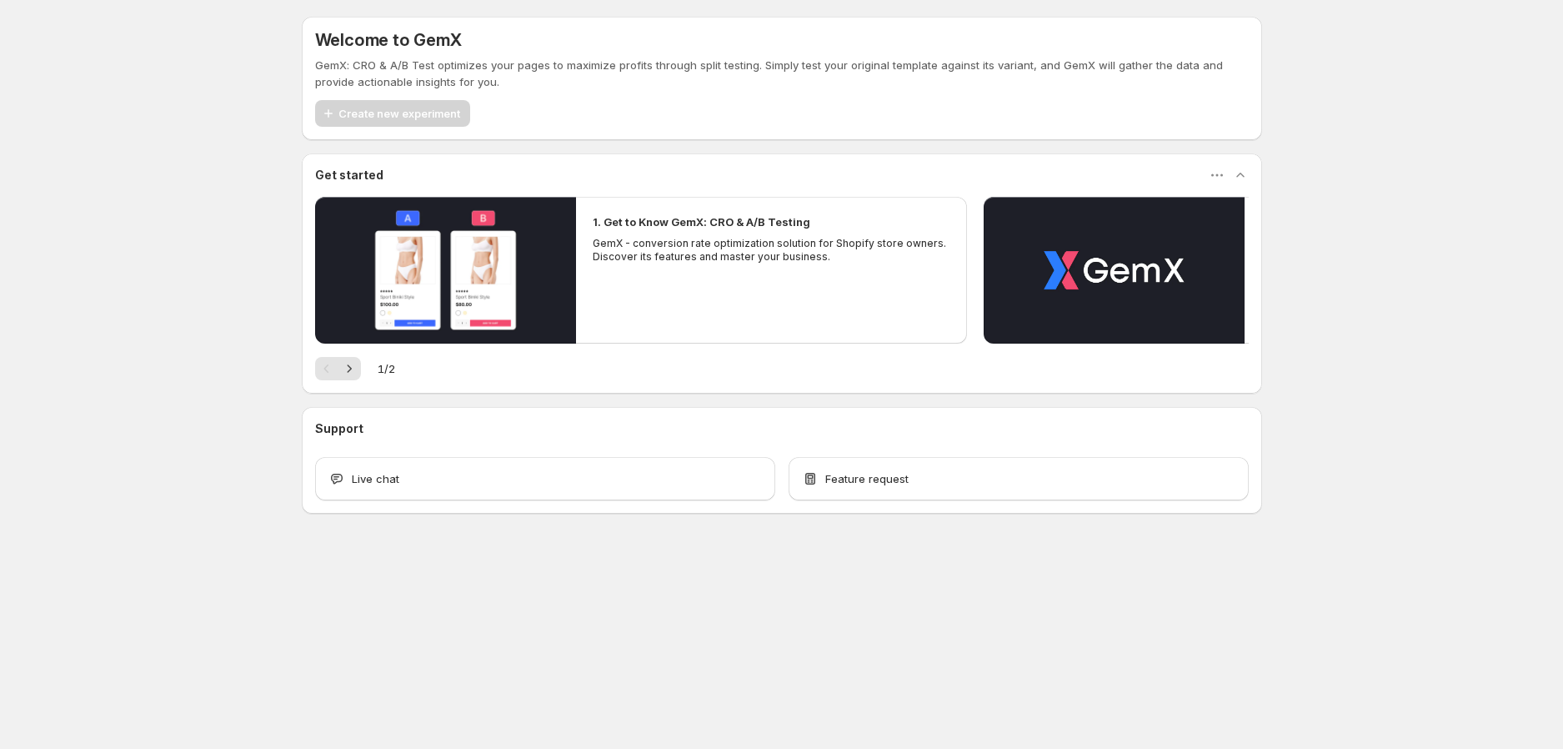 Image resolution: width=1563 pixels, height=749 pixels. I want to click on h5: Welcome to GemX, so click(389, 40).